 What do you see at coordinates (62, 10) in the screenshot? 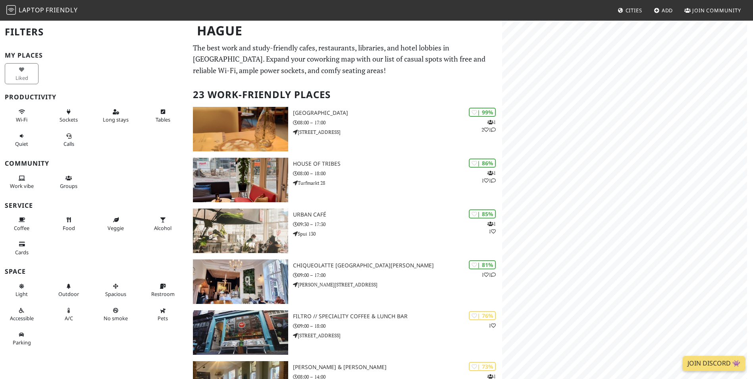
I see `span: Friendly` at bounding box center [62, 10].